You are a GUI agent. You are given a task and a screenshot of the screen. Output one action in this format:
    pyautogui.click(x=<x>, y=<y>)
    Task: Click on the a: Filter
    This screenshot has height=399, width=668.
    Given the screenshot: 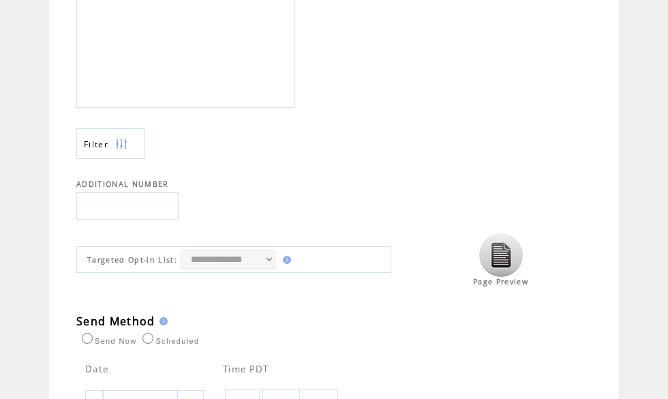 What is the action you would take?
    pyautogui.click(x=110, y=143)
    